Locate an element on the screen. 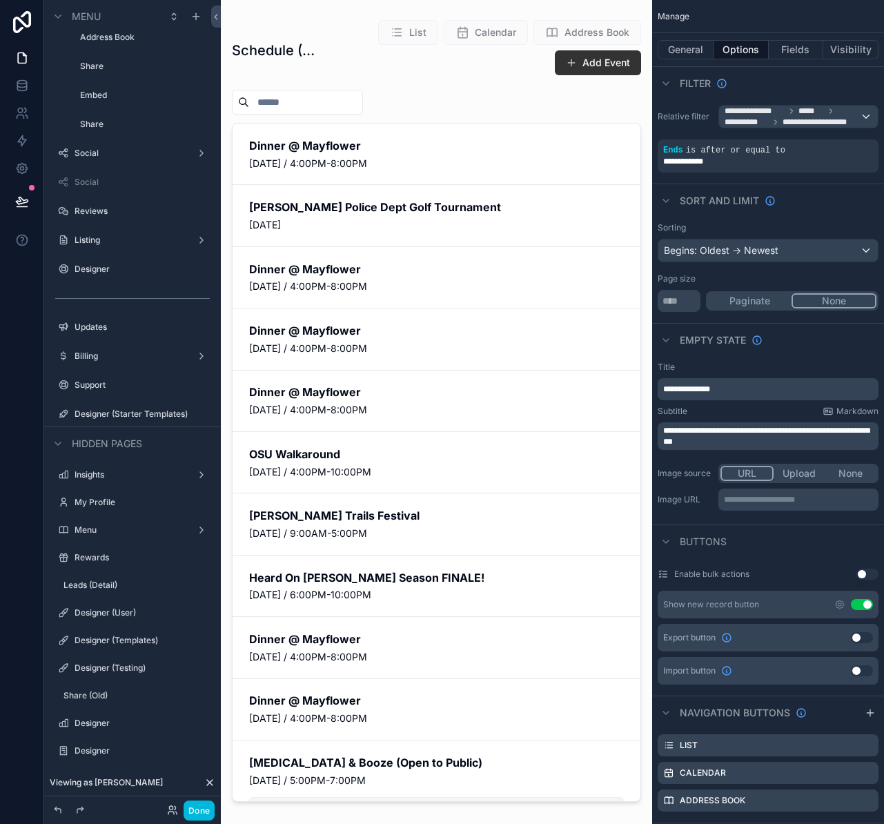 This screenshot has width=884, height=824. a: Share (Old) is located at coordinates (134, 695).